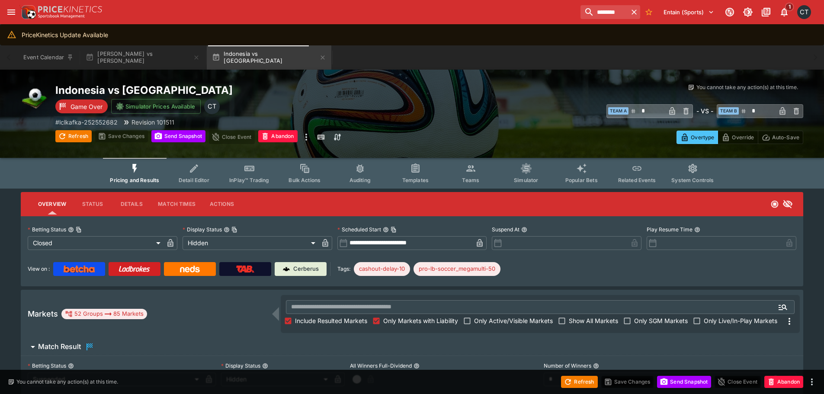 Image resolution: width=824 pixels, height=394 pixels. What do you see at coordinates (730, 12) in the screenshot?
I see `button: Connected to PK` at bounding box center [730, 12].